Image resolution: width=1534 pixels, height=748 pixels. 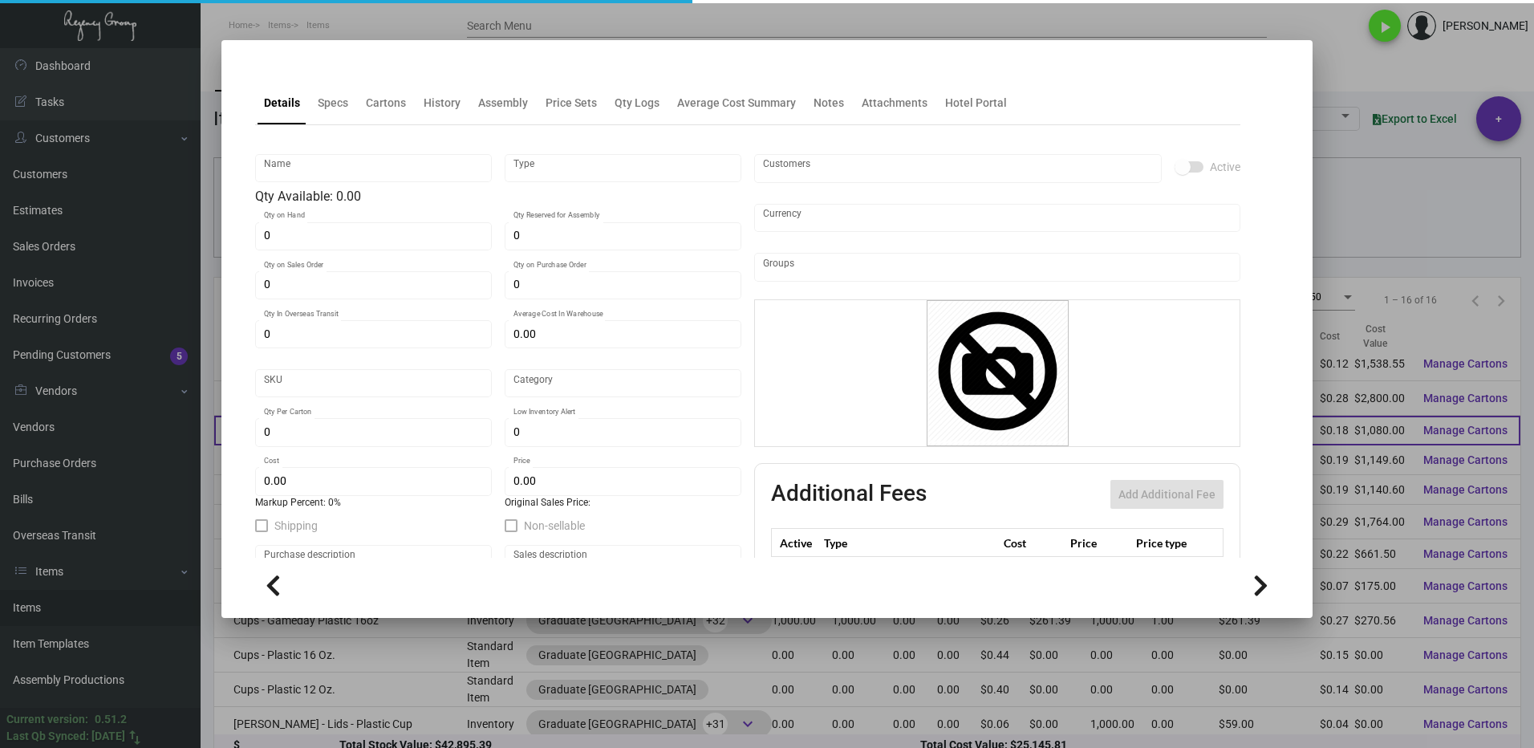 What do you see at coordinates (47, 719) in the screenshot?
I see `div: Current version:` at bounding box center [47, 719].